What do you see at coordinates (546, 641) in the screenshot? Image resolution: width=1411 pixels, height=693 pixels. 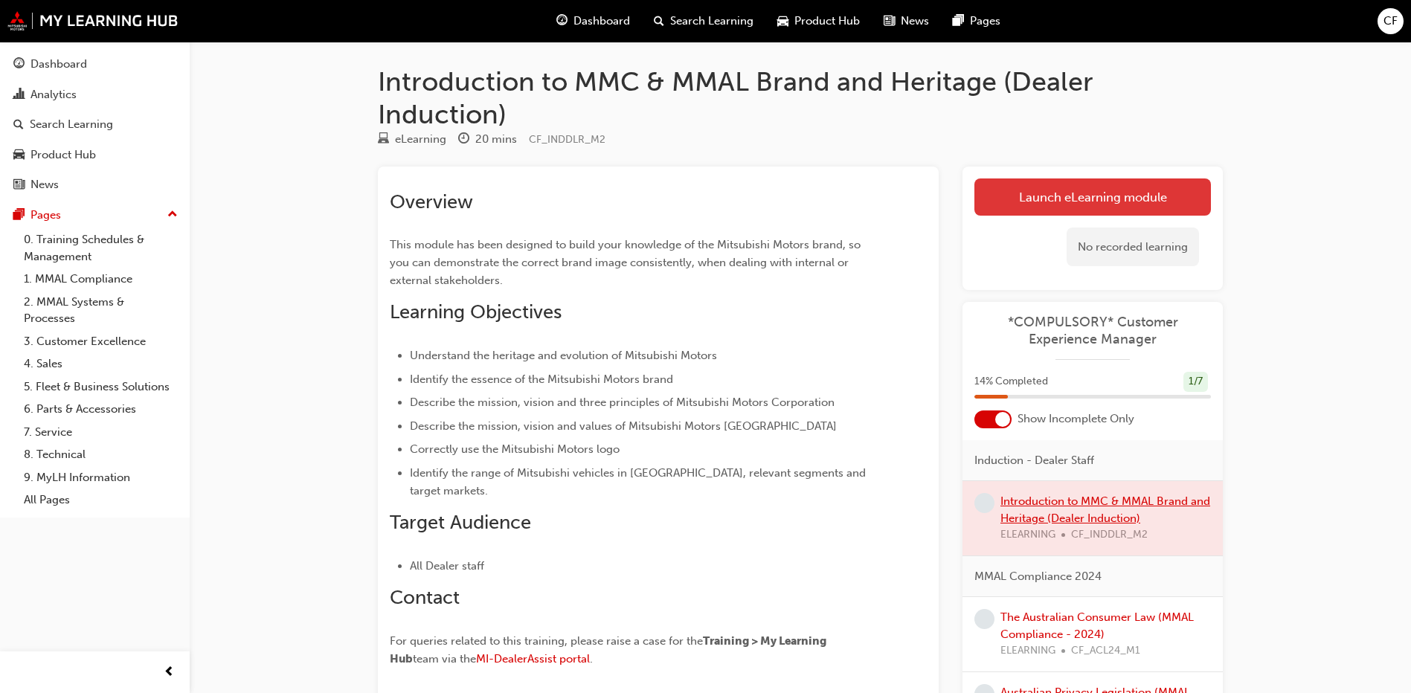 I see `span: For queries related to this training, please raise a case for the` at bounding box center [546, 641].